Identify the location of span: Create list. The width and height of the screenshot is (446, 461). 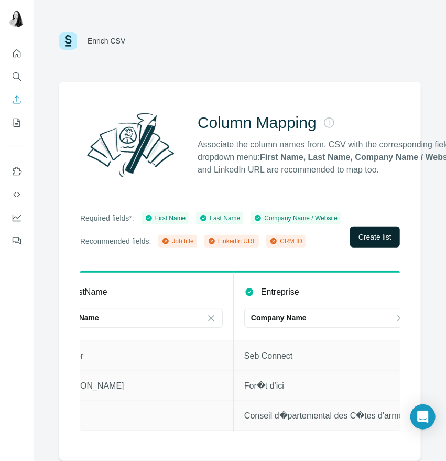
(375, 237).